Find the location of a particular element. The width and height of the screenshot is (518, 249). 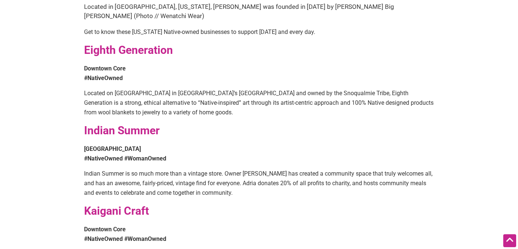

a: Eighth Generation is located at coordinates (128, 50).